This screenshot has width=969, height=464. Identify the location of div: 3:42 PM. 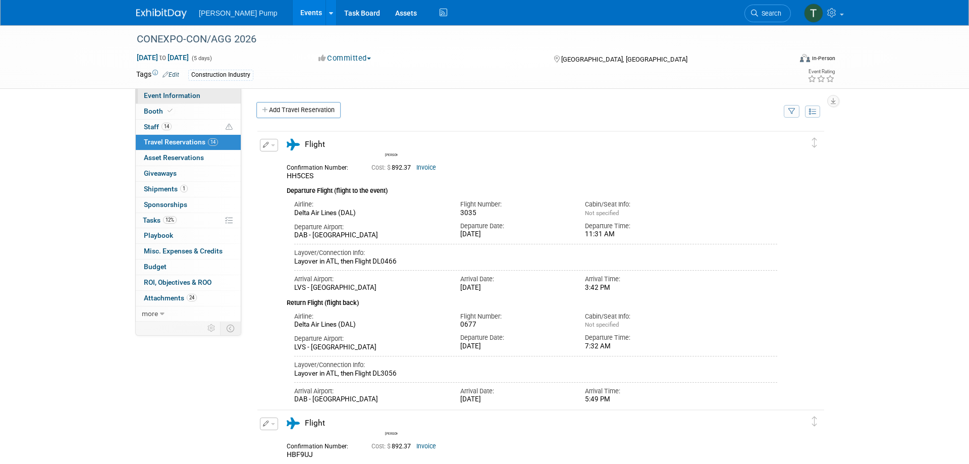
(639, 288).